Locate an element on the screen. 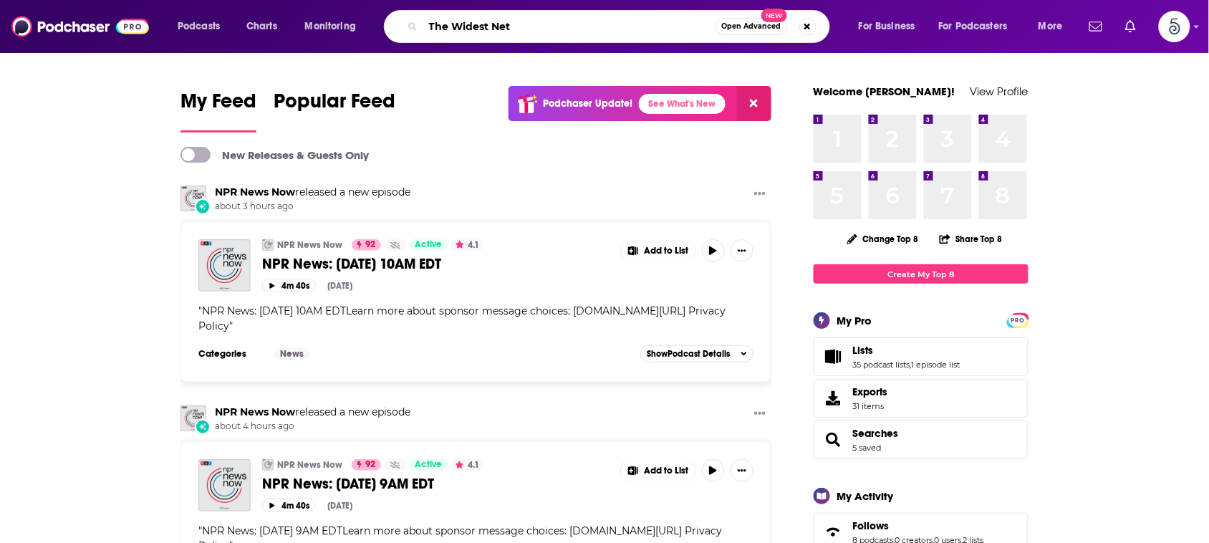  span: Charts is located at coordinates (262, 27).